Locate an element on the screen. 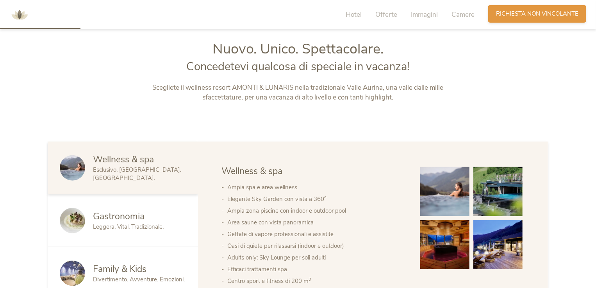 This screenshot has height=288, width=596. span: Camere is located at coordinates (463, 14).